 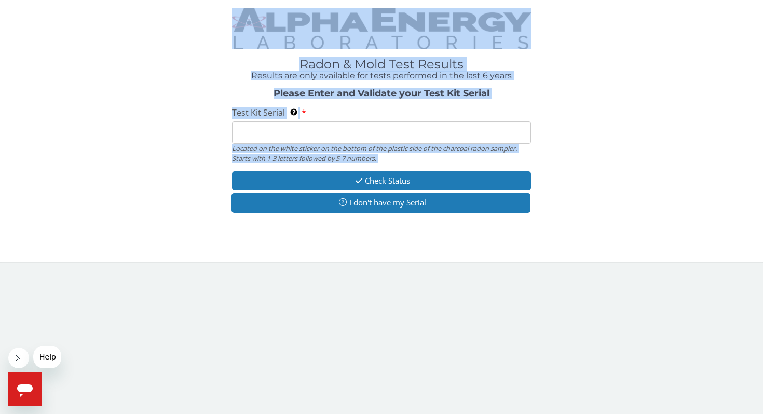 I want to click on h1: Radon & Mold Test Results, so click(x=382, y=64).